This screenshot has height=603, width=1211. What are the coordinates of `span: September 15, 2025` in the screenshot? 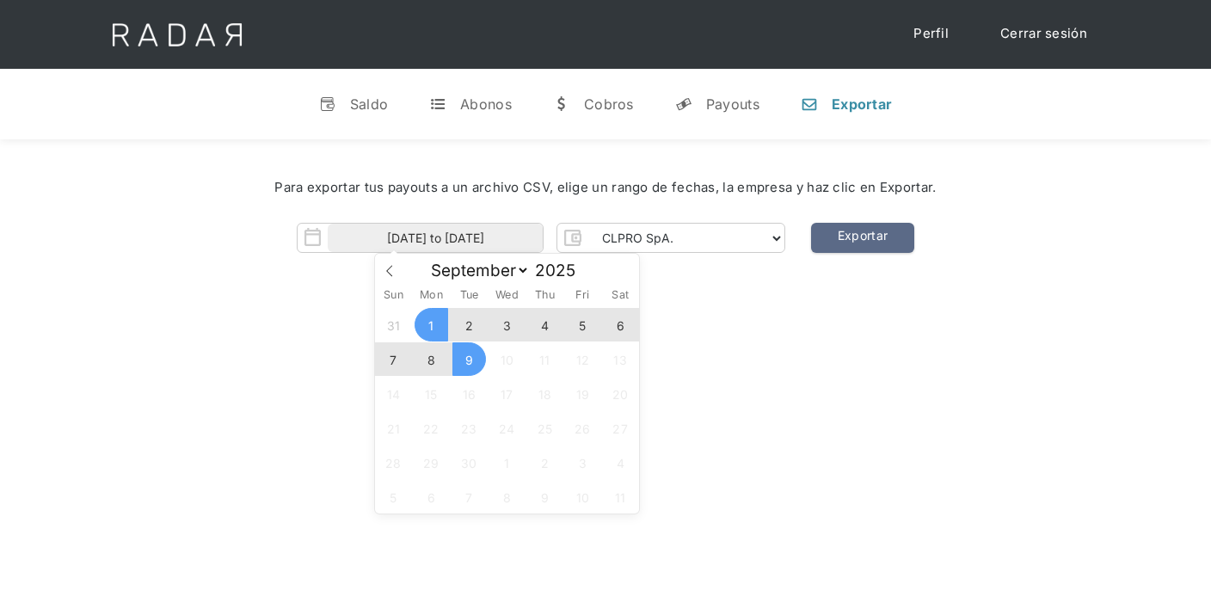 It's located at (431, 393).